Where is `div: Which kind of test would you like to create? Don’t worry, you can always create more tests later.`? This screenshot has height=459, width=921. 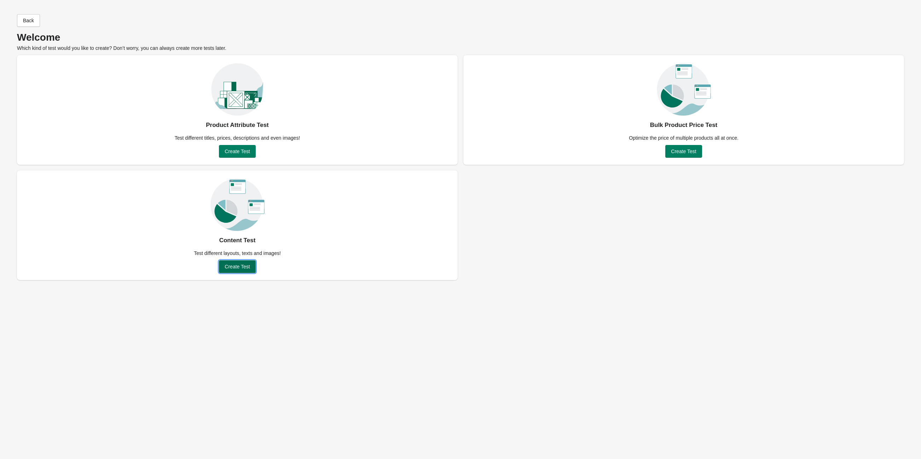
div: Which kind of test would you like to create? Don’t worry, you can always create more tests later. is located at coordinates (460, 43).